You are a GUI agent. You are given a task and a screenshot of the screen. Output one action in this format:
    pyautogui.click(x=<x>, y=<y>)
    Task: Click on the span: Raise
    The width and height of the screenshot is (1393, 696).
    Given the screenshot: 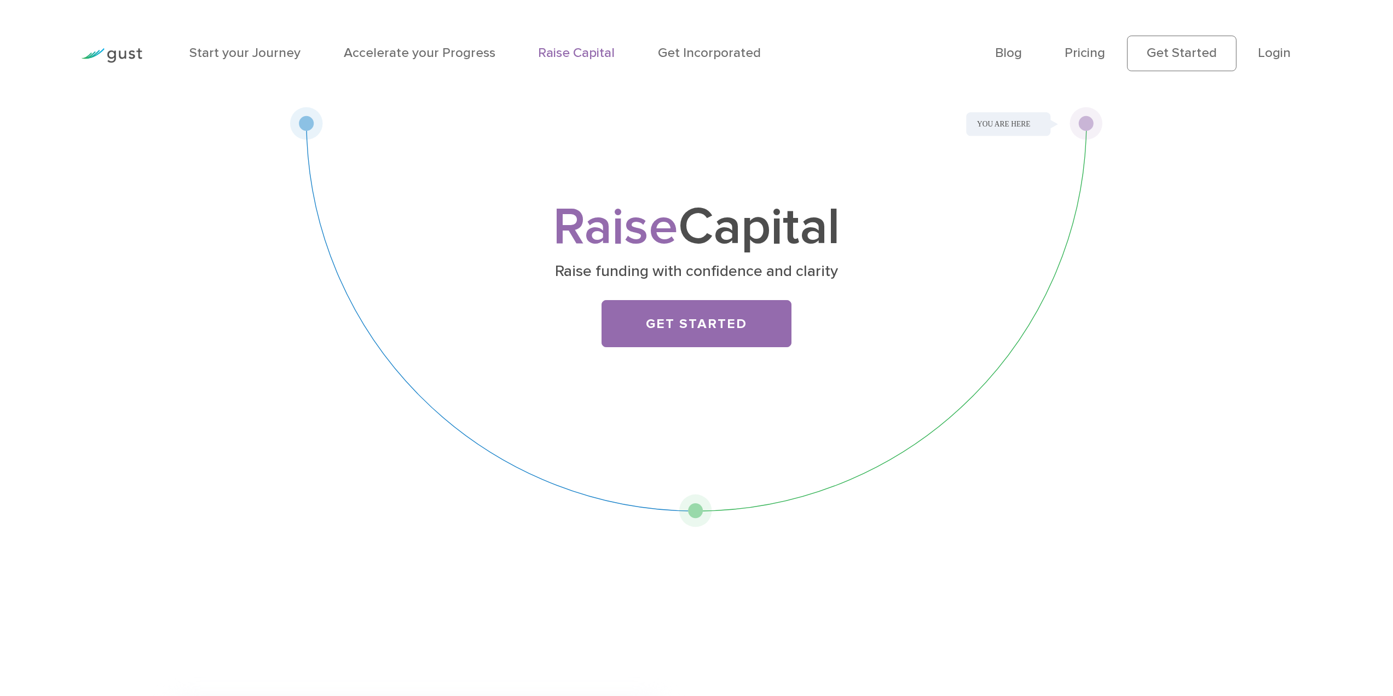 What is the action you would take?
    pyautogui.click(x=615, y=227)
    